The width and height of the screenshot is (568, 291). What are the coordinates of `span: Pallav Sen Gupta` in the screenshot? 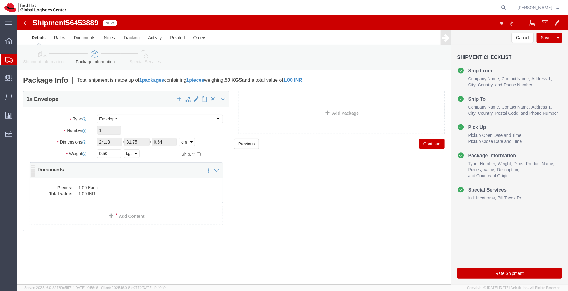 It's located at (534, 8).